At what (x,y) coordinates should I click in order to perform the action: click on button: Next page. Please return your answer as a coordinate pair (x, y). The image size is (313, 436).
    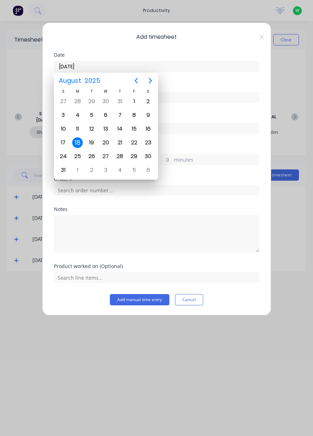
    Looking at the image, I should click on (150, 81).